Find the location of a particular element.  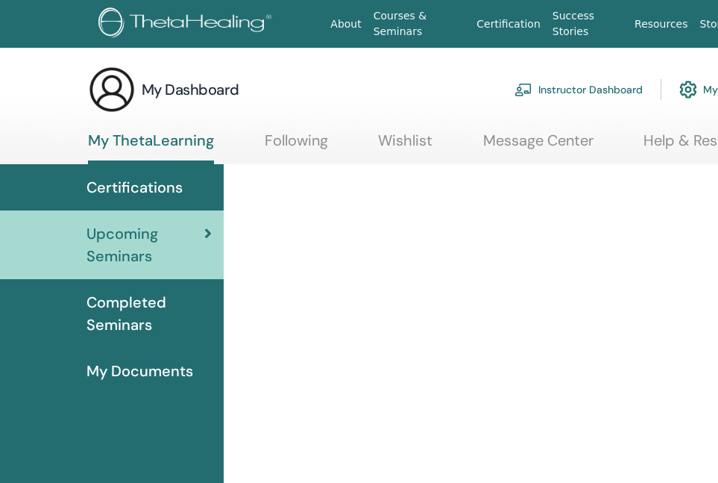

img: logo.png is located at coordinates (187, 24).